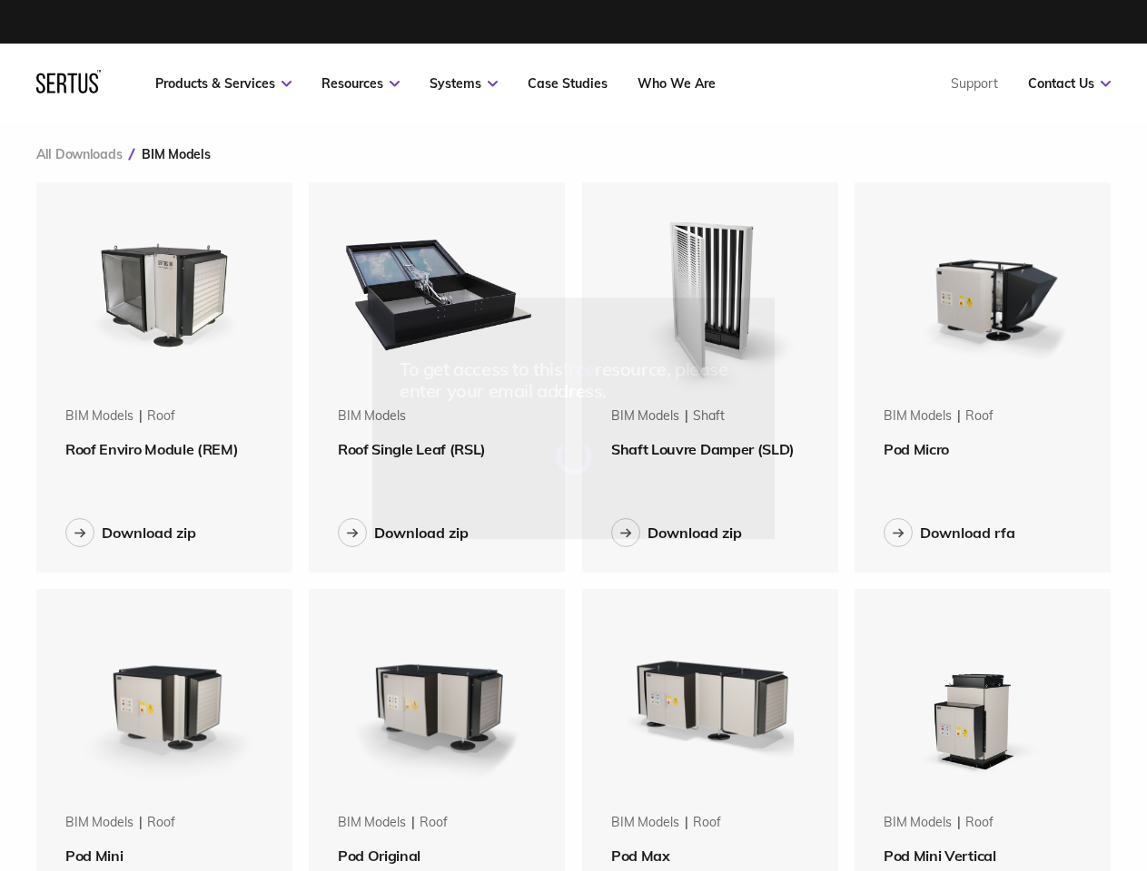 The height and width of the screenshot is (871, 1147). What do you see at coordinates (983, 766) in the screenshot?
I see `div: Chat Widget` at bounding box center [983, 766].